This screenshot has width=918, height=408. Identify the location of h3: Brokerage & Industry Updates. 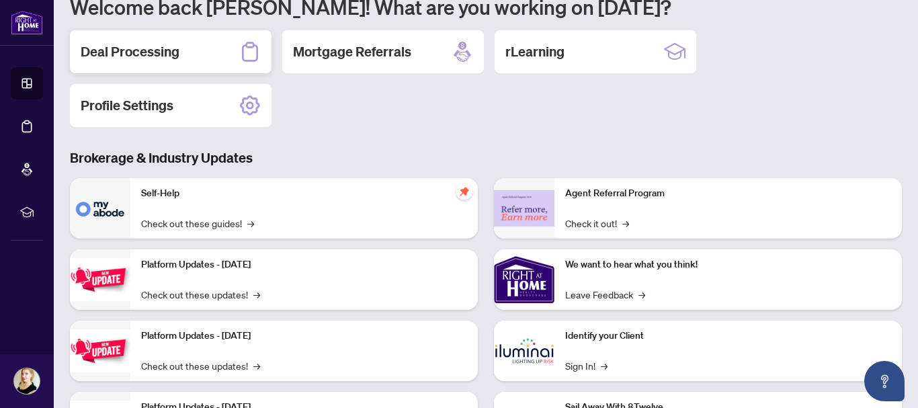
(486, 158).